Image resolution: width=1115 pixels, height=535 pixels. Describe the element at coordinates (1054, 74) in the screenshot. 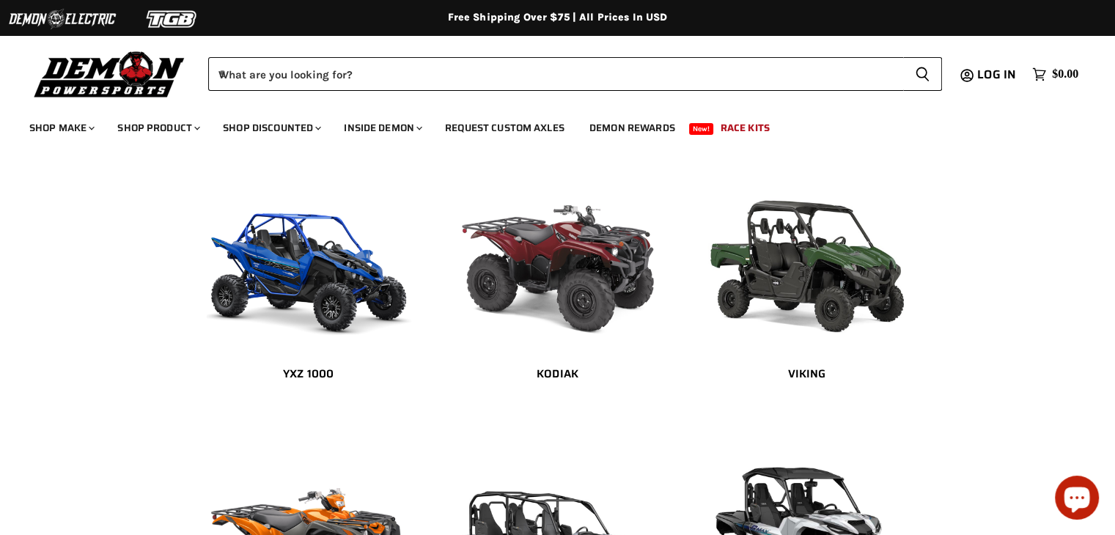

I see `a: $0.00` at that location.